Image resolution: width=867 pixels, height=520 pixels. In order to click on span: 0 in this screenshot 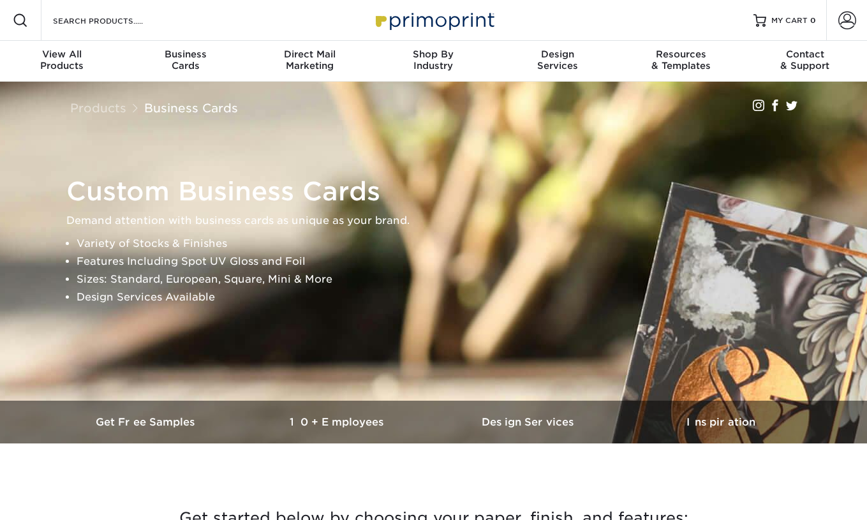, I will do `click(813, 20)`.